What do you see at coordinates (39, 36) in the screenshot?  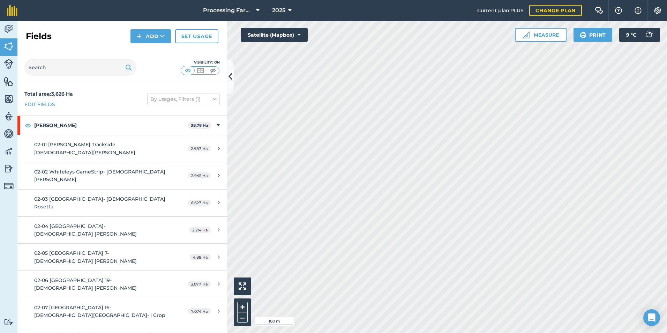 I see `h2: Fields` at bounding box center [39, 36].